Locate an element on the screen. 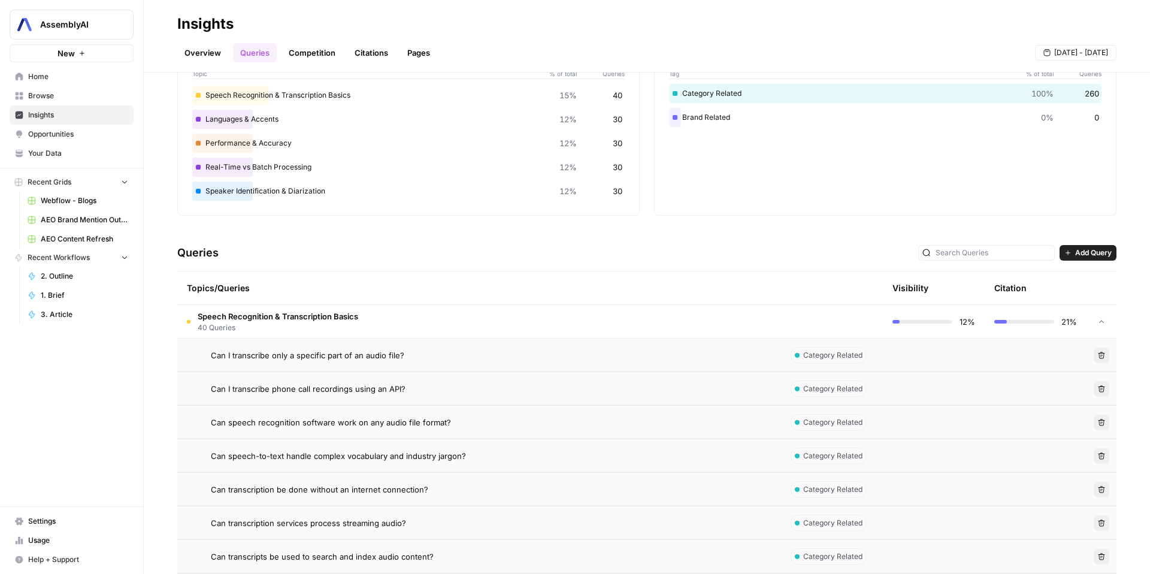 The height and width of the screenshot is (574, 1150). span: 3. Article is located at coordinates (84, 314).